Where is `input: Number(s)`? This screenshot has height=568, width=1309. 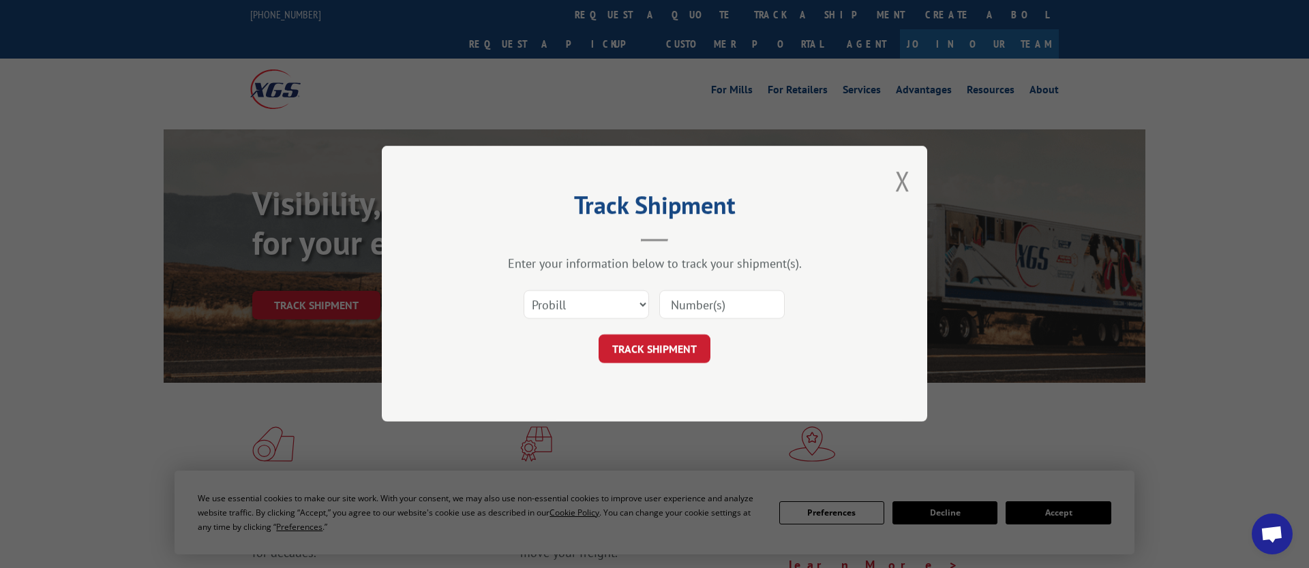 input: Number(s) is located at coordinates (722, 305).